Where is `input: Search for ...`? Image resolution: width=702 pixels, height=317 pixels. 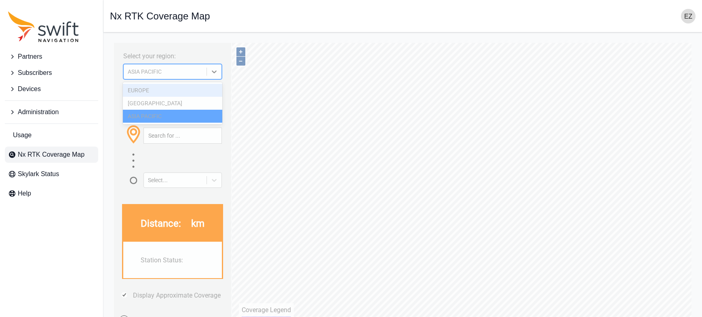 input: Search for ... is located at coordinates (73, 97).